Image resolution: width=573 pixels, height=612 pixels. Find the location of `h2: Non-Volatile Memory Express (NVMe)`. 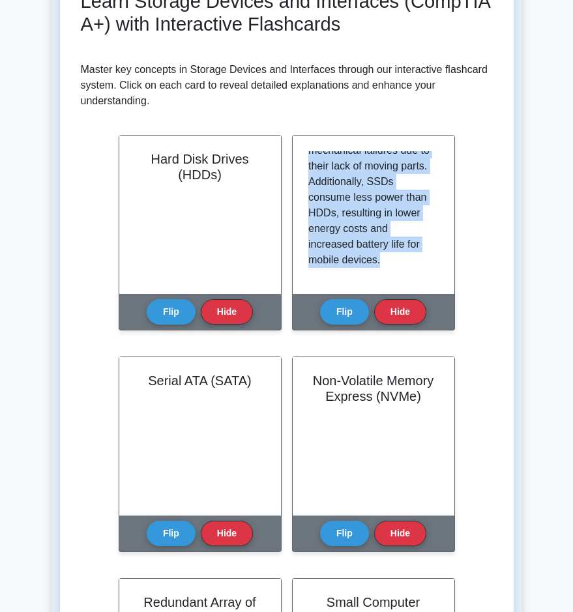

h2: Non-Volatile Memory Express (NVMe) is located at coordinates (373, 388).